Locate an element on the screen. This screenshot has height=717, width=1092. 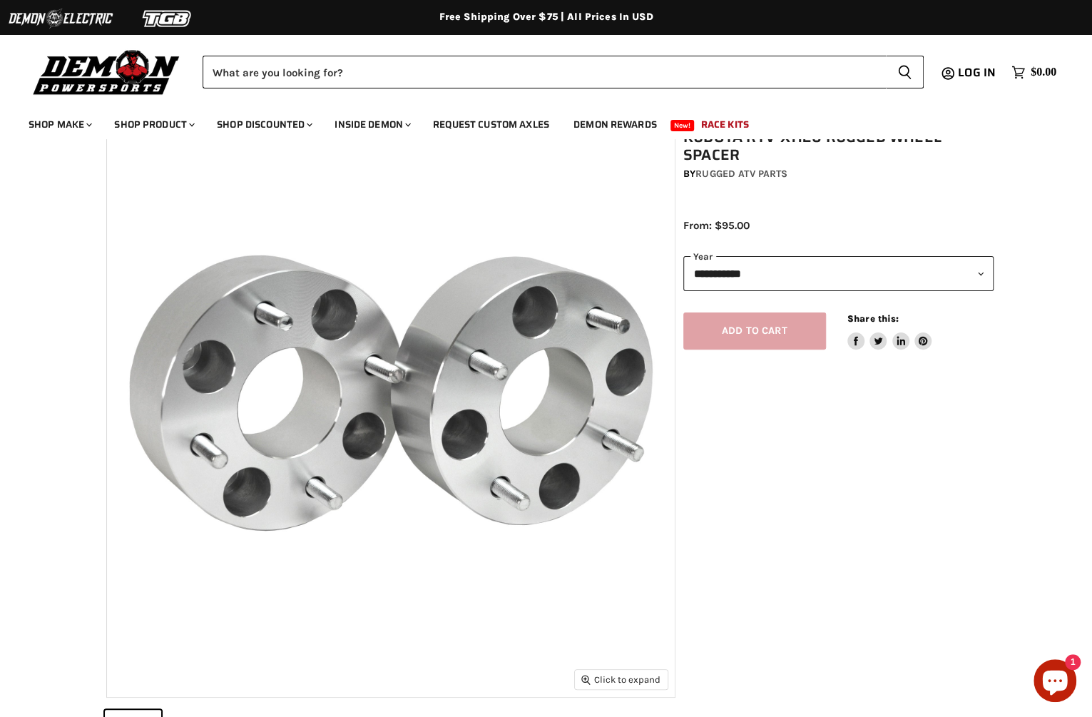
div: by is located at coordinates (838, 174).